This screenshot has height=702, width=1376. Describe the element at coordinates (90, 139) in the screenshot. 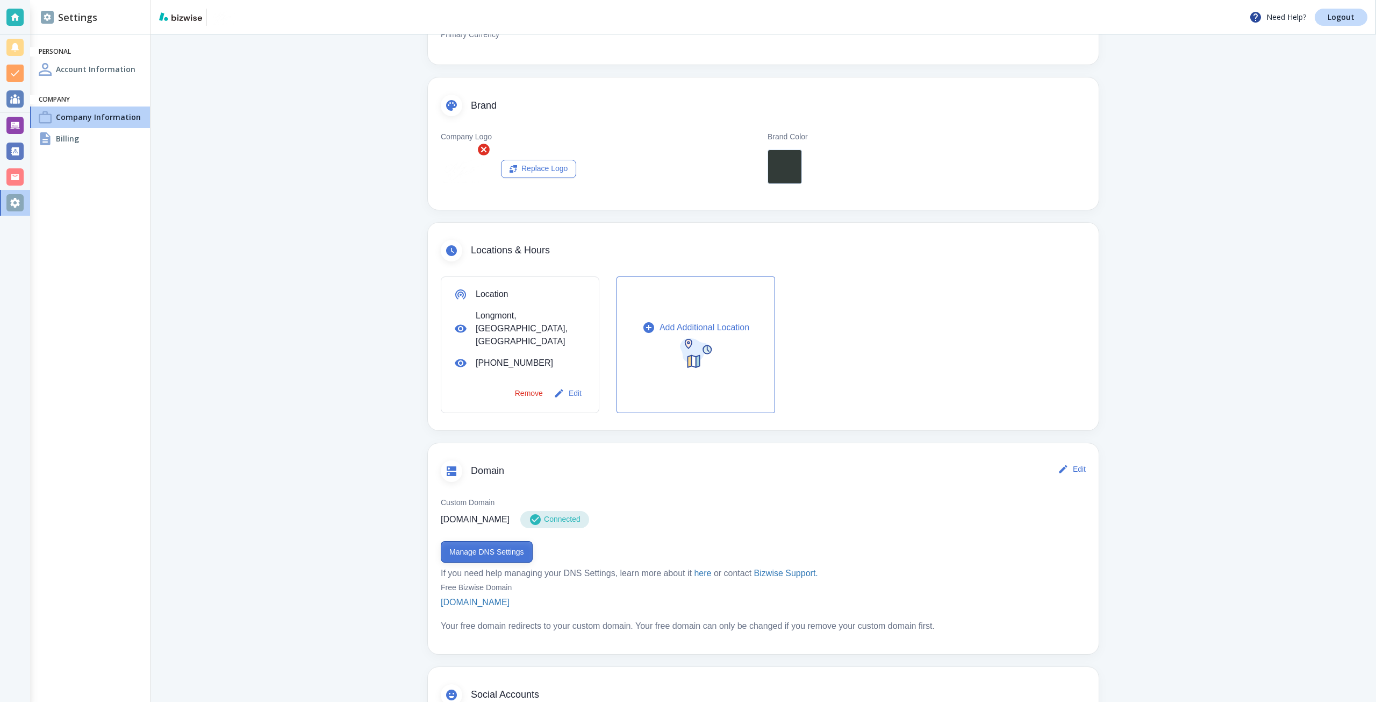

I see `a: BillingBilling` at that location.